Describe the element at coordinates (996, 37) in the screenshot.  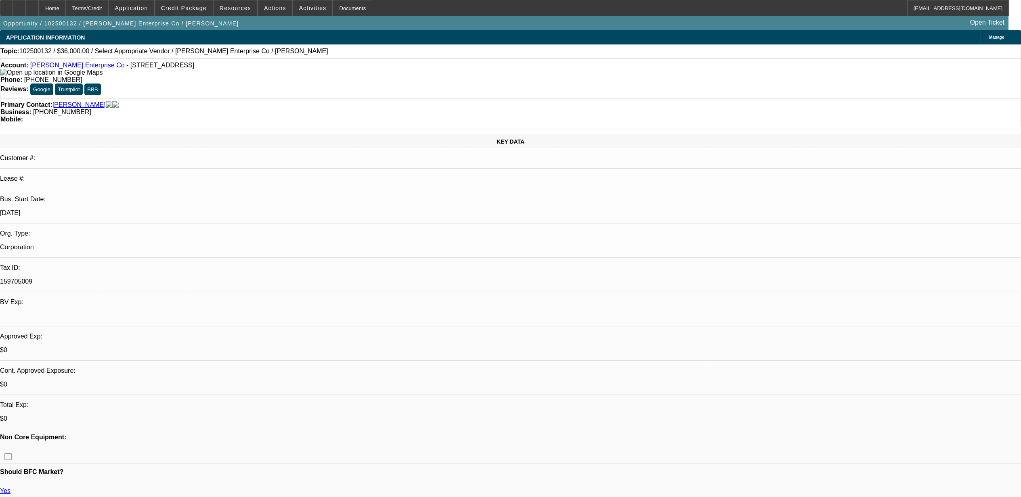
I see `span: Manage` at that location.